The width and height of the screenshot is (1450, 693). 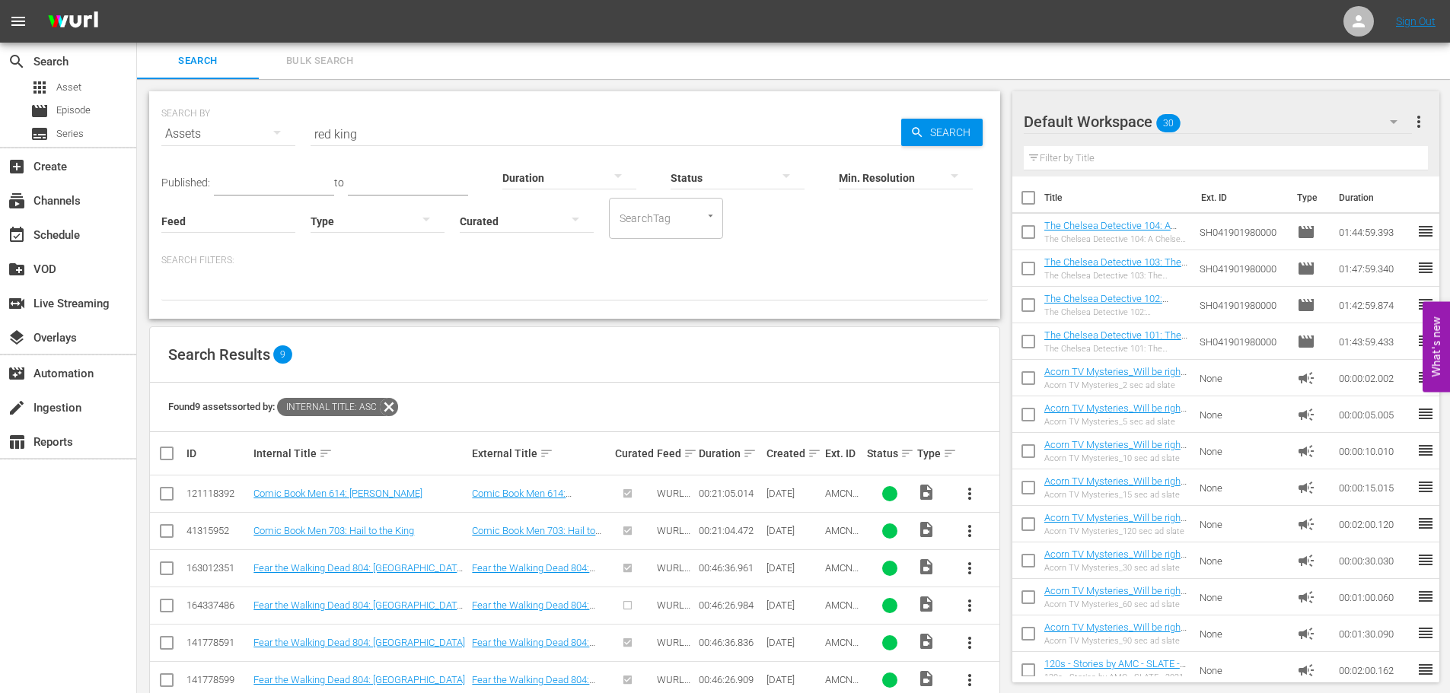 What do you see at coordinates (730, 454) in the screenshot?
I see `div: Duration` at bounding box center [730, 454].